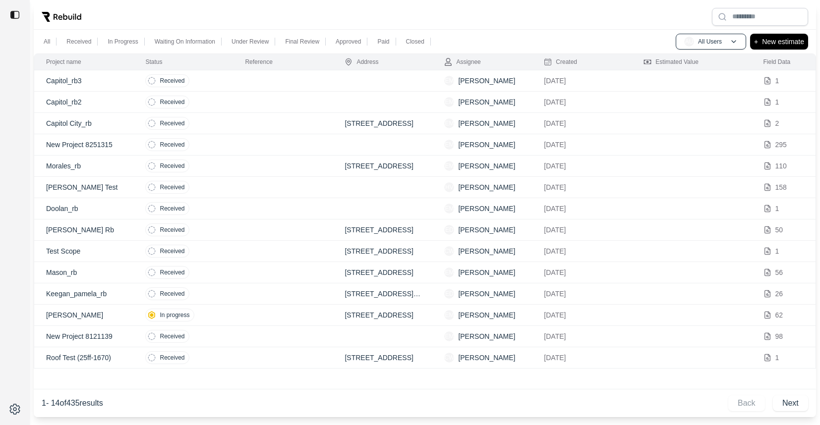  What do you see at coordinates (84, 81) in the screenshot?
I see `p: Capitol_rb3` at bounding box center [84, 81].